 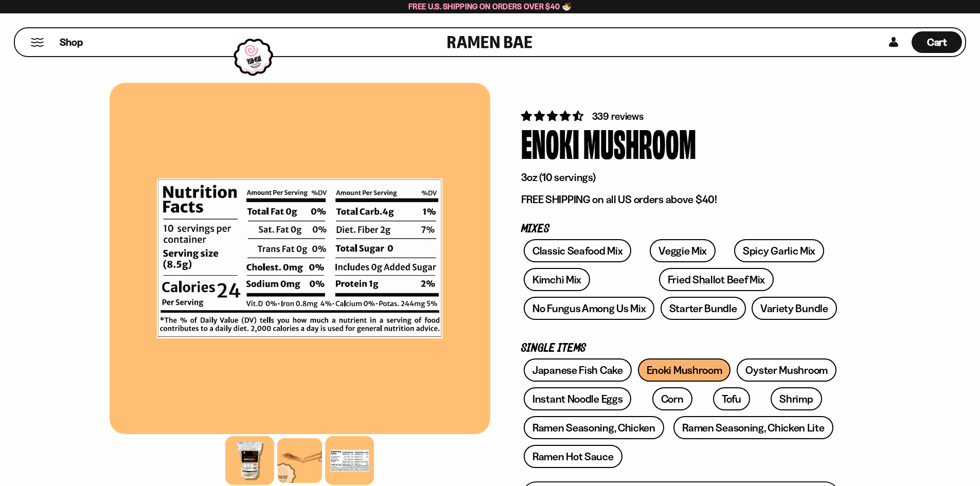 What do you see at coordinates (594, 427) in the screenshot?
I see `a: Ramen Seasoning, Chicken` at bounding box center [594, 427].